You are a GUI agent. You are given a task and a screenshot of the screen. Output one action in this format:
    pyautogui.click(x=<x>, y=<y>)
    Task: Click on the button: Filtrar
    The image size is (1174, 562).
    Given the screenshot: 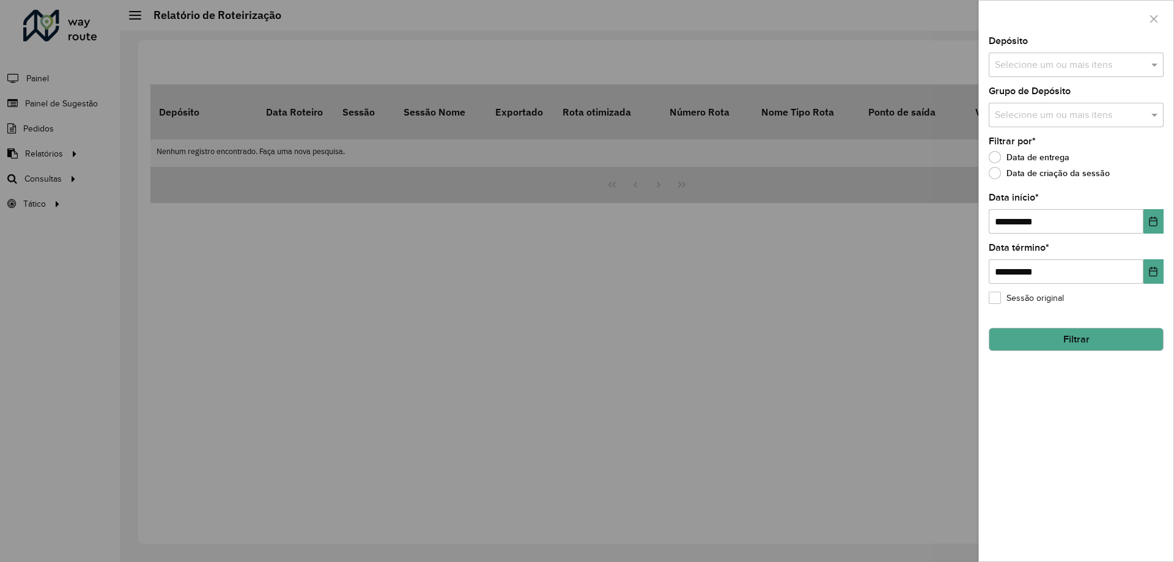 What is the action you would take?
    pyautogui.click(x=1076, y=339)
    